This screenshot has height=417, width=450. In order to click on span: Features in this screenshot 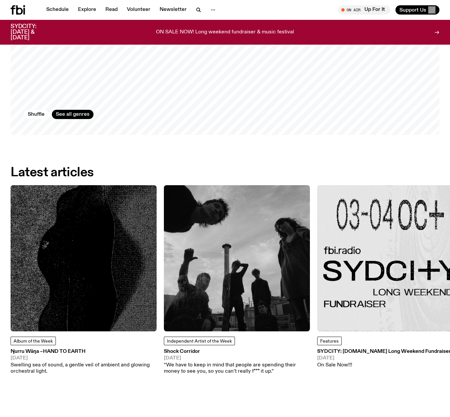, I will do `click(329, 341)`.